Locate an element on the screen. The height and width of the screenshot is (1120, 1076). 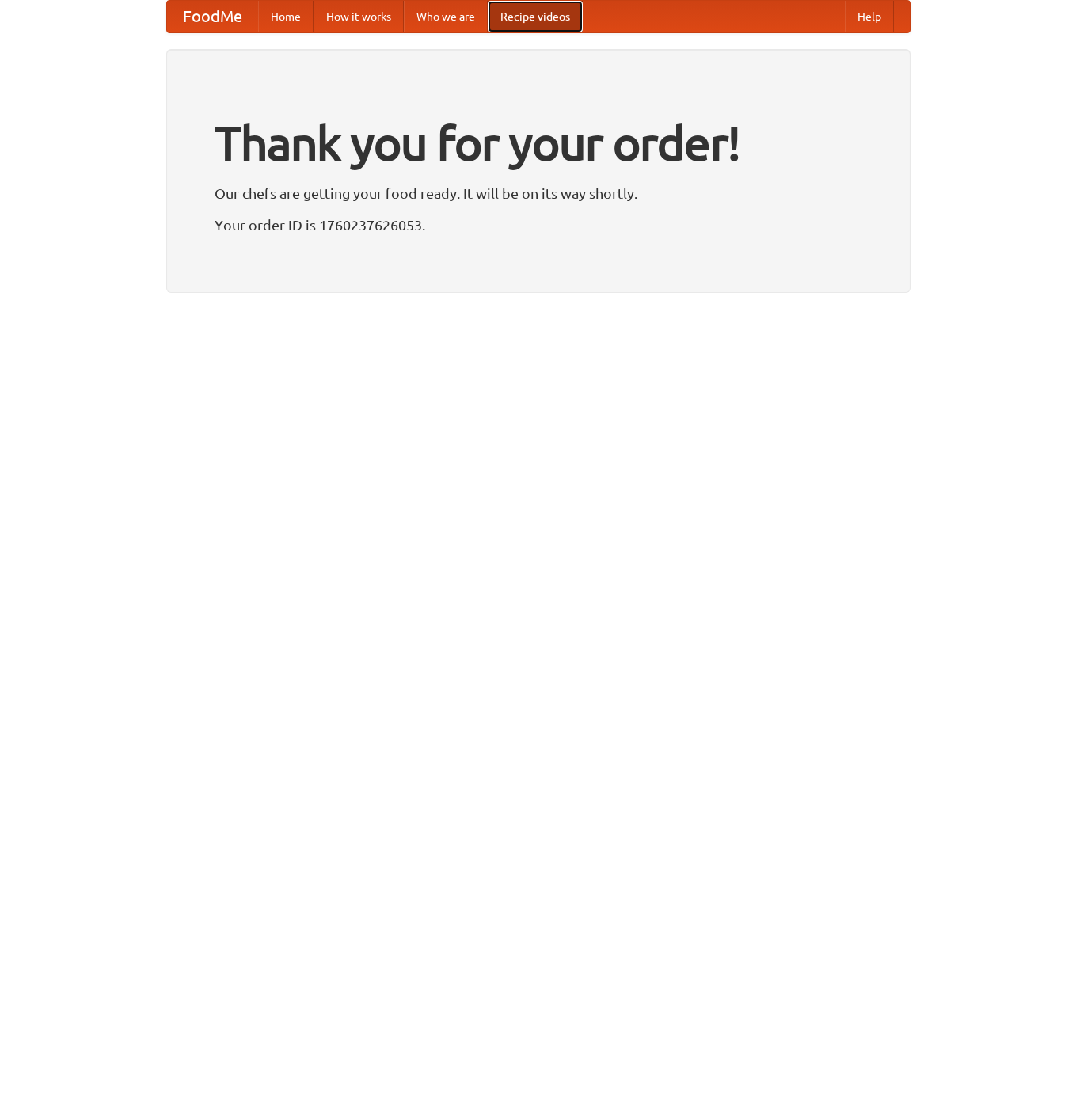
a: FoodMe is located at coordinates (212, 17).